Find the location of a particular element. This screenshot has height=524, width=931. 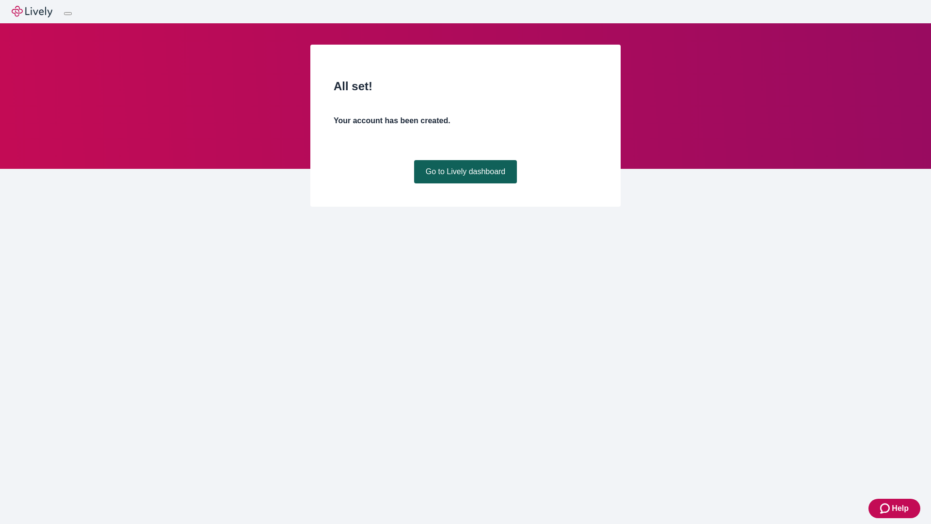

h2: All set! is located at coordinates (465, 86).